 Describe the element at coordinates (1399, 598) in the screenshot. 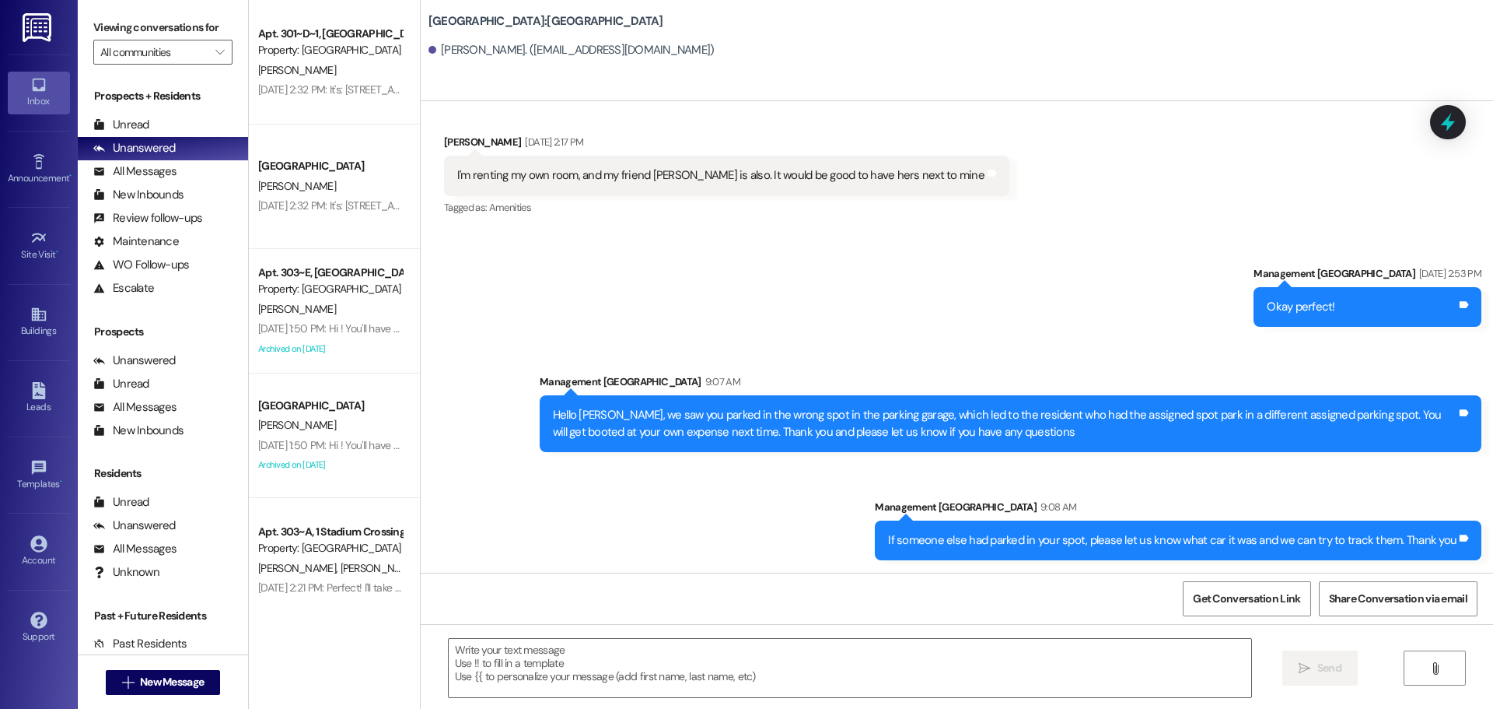

I see `button: Share Conversation via email` at that location.